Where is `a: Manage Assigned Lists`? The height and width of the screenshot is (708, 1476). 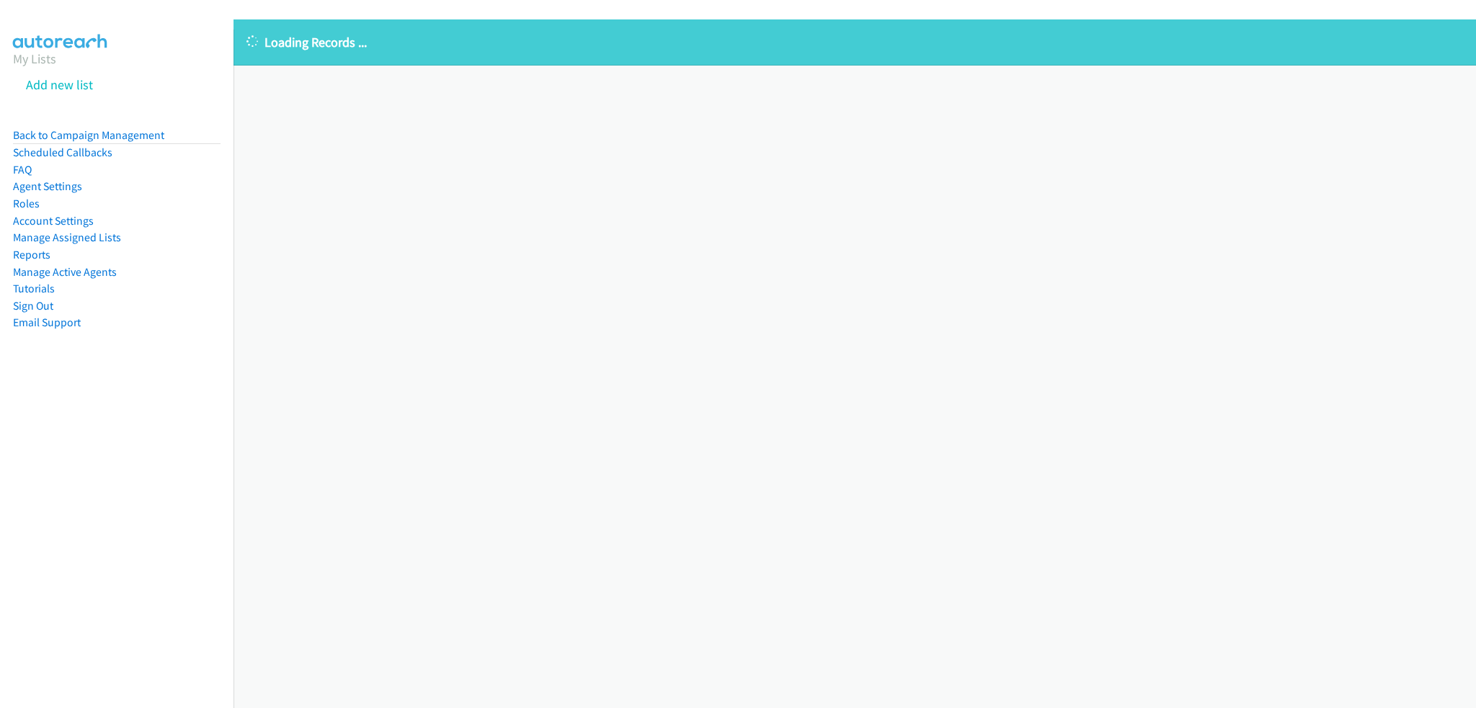 a: Manage Assigned Lists is located at coordinates (67, 237).